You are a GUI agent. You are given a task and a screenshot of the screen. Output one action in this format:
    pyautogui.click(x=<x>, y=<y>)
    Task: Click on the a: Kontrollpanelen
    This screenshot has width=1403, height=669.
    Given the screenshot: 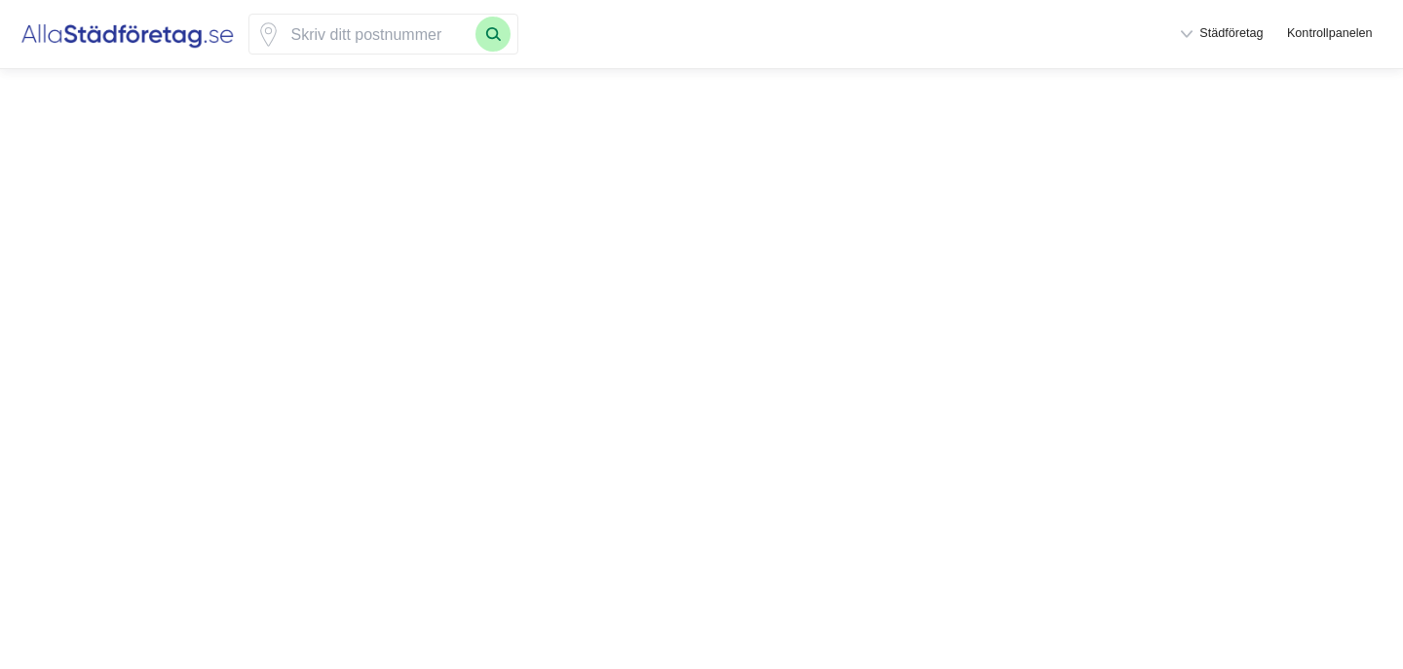 What is the action you would take?
    pyautogui.click(x=1330, y=34)
    